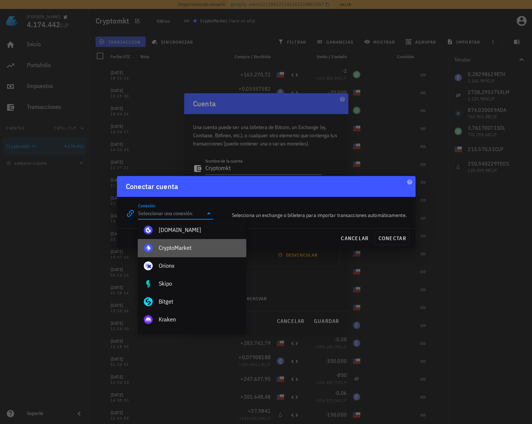  What do you see at coordinates (354, 238) in the screenshot?
I see `button: cancelar` at bounding box center [354, 238].